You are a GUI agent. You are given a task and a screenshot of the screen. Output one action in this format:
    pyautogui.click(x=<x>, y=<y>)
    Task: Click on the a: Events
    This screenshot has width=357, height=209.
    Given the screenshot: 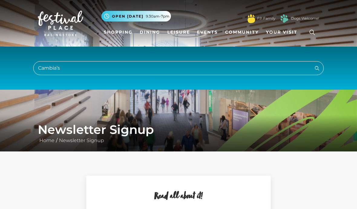 What is the action you would take?
    pyautogui.click(x=207, y=32)
    